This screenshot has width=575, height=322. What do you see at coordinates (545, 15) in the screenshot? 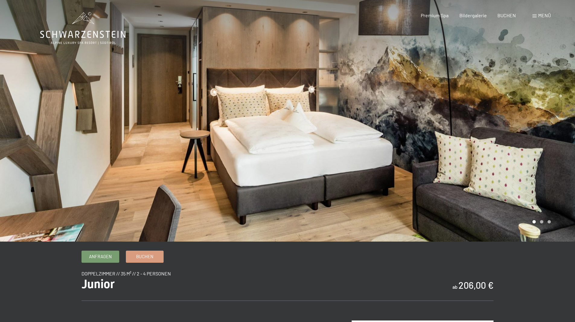
I see `span: Menü` at bounding box center [545, 15].